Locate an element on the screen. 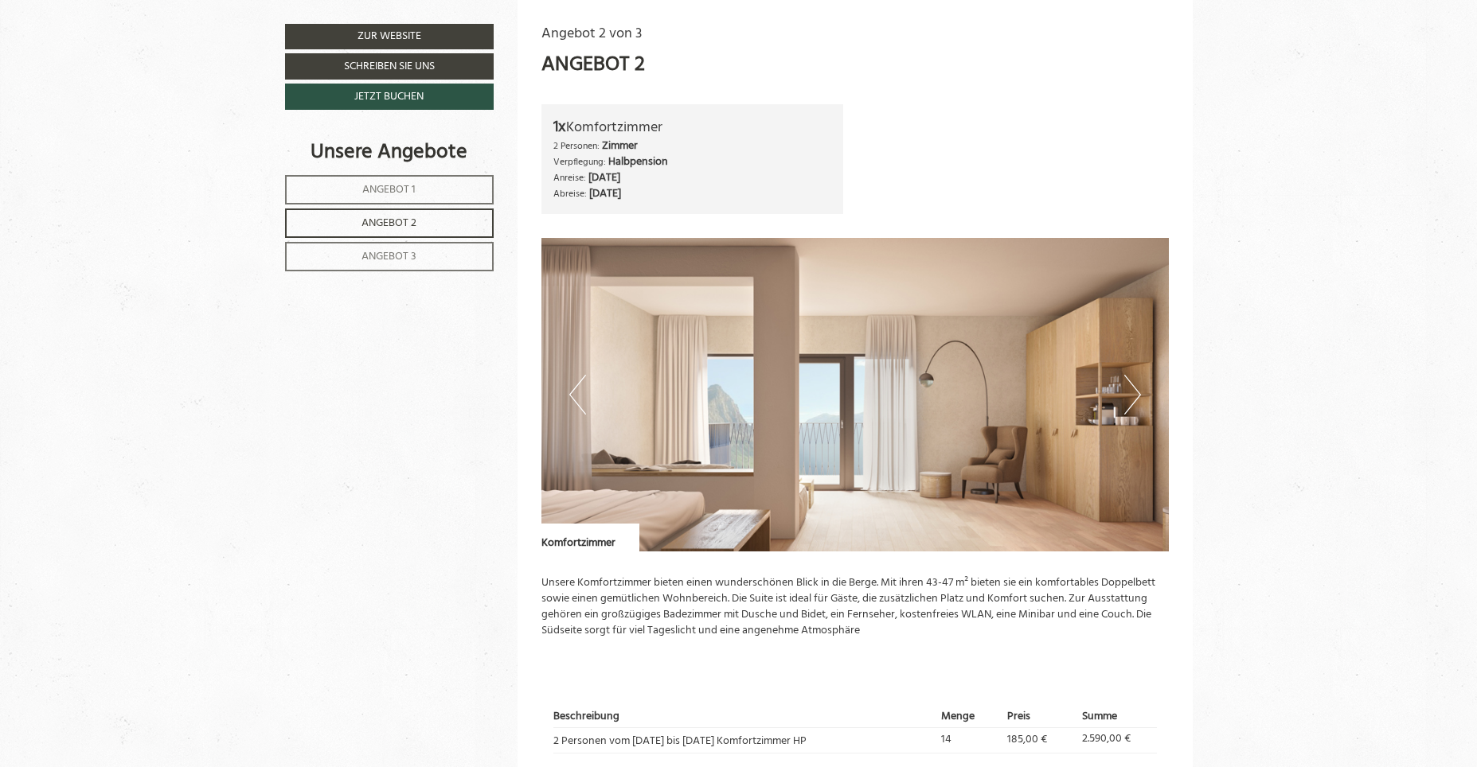  span: 185,00 € is located at coordinates (1027, 739).